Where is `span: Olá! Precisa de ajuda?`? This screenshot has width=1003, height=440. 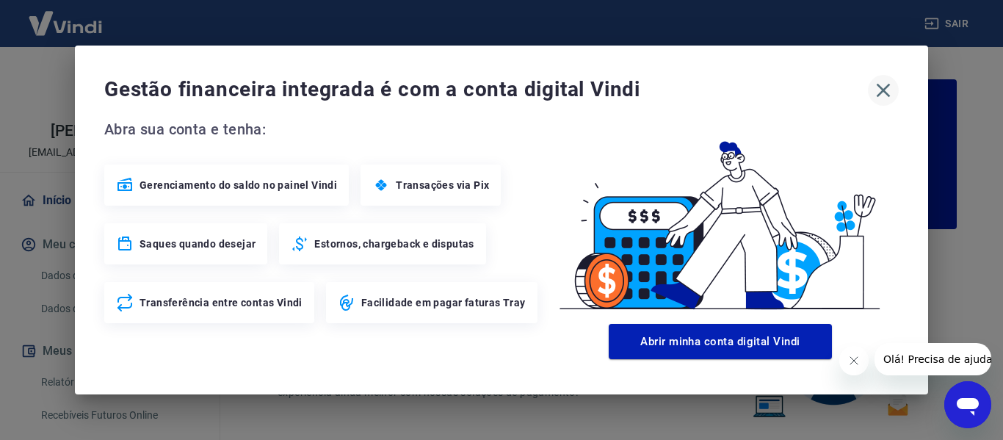
span: Olá! Precisa de ajuda? is located at coordinates (66, 16).